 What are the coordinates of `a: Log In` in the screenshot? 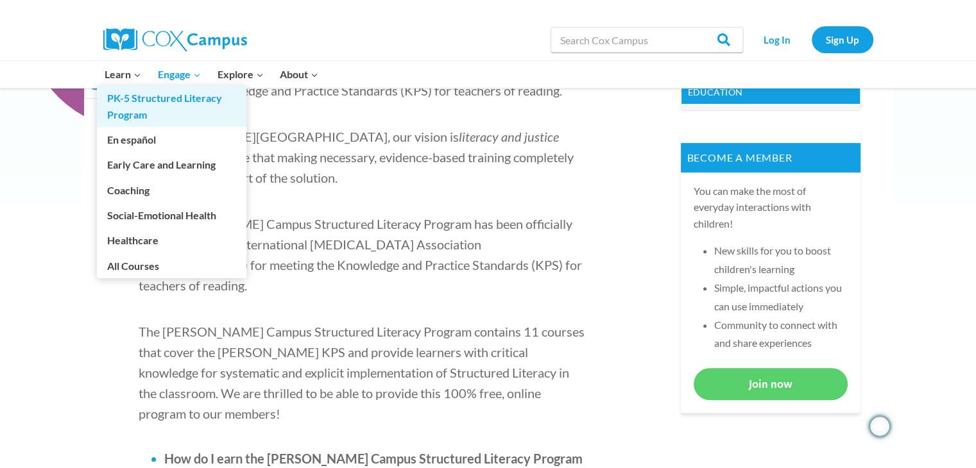 It's located at (777, 39).